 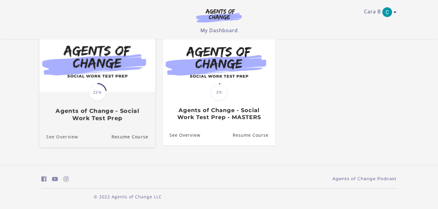 What do you see at coordinates (97, 93) in the screenshot?
I see `span: 22%` at bounding box center [97, 93].